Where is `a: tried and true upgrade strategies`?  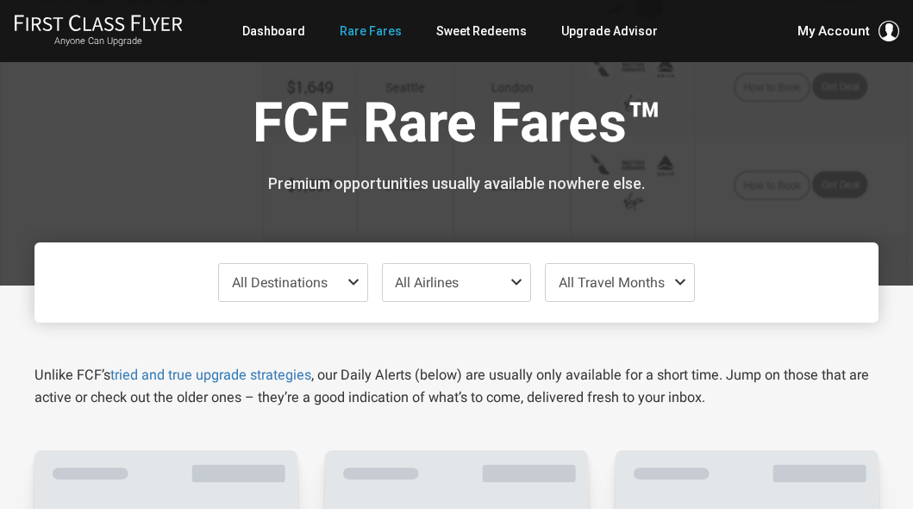
a: tried and true upgrade strategies is located at coordinates (210, 374).